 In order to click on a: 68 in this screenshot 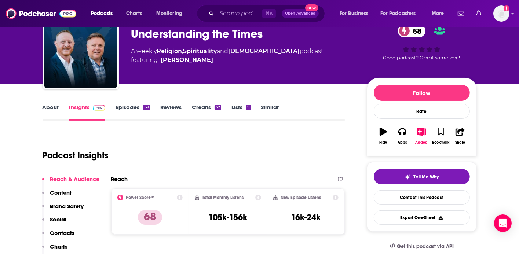, I will do `click(412, 31)`.